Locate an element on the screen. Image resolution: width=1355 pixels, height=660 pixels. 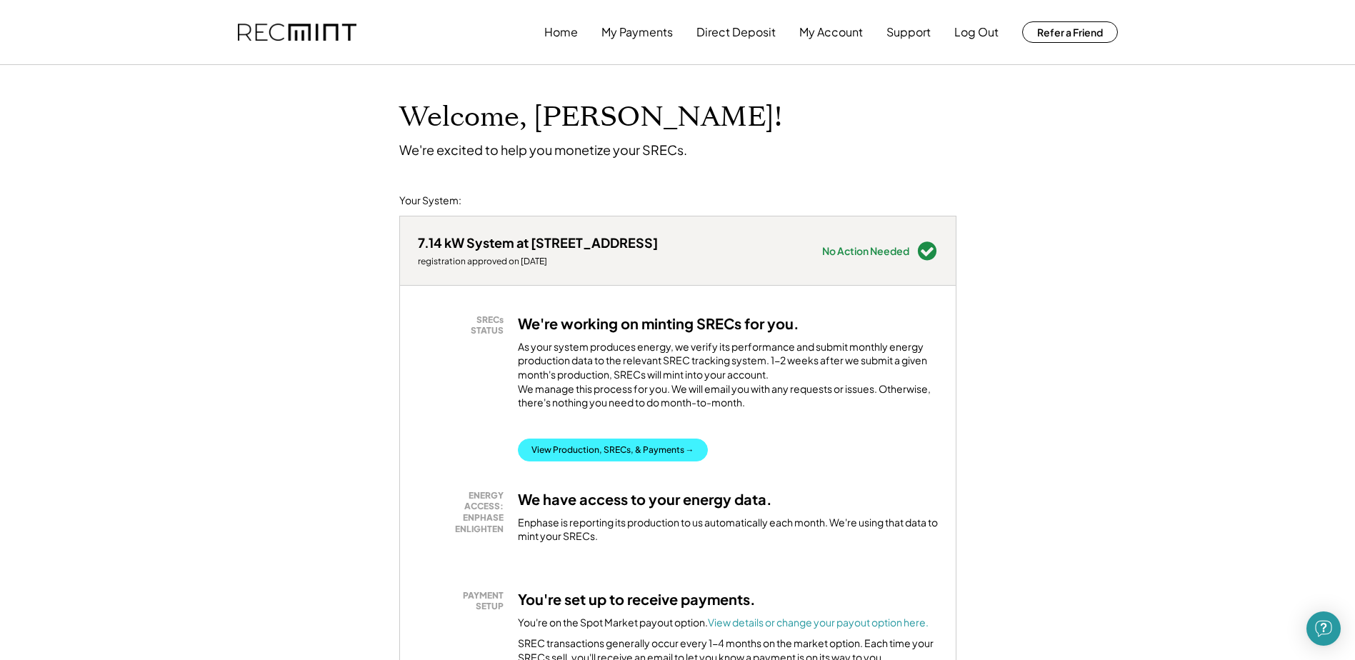
button: Support is located at coordinates (909, 32).